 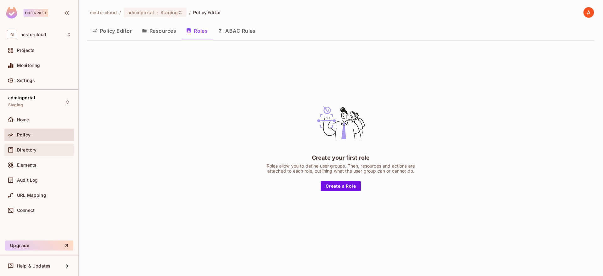 I want to click on span: Directory, so click(x=27, y=150).